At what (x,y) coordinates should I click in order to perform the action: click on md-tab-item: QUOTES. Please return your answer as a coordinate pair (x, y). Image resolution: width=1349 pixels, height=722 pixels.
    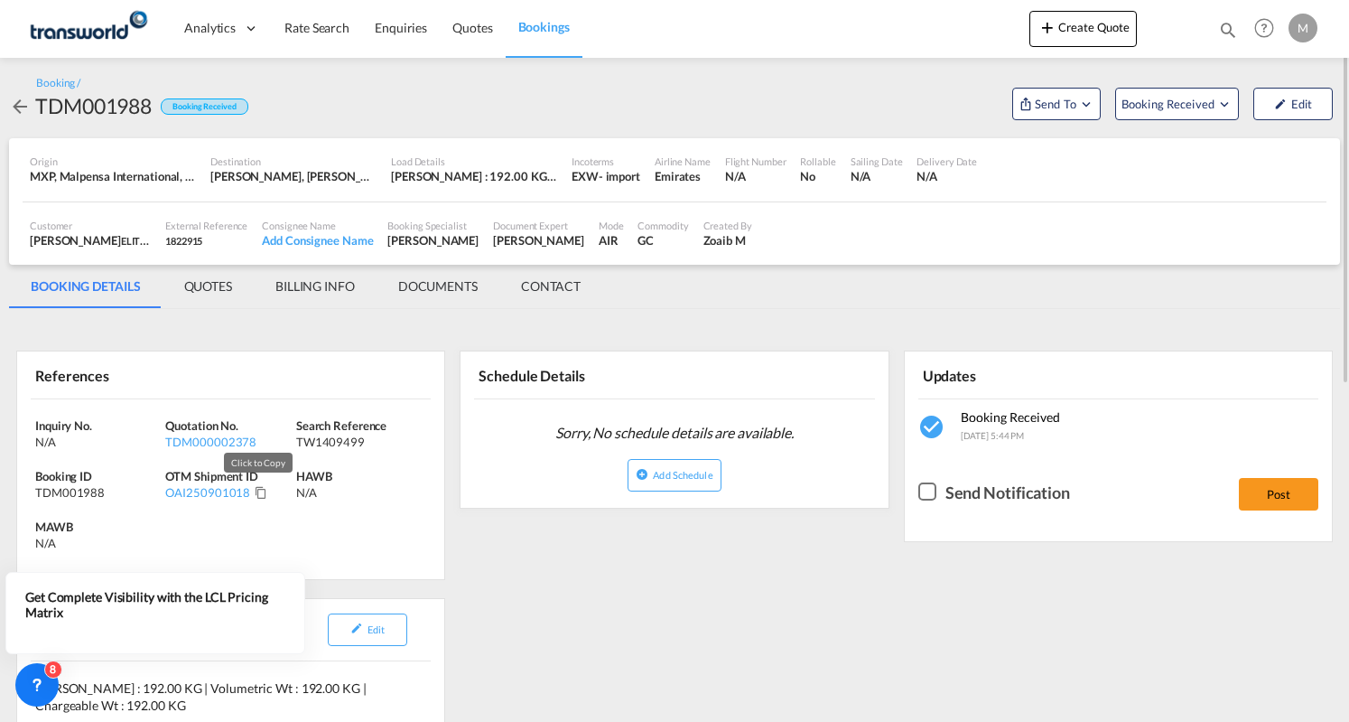
    Looking at the image, I should click on (208, 286).